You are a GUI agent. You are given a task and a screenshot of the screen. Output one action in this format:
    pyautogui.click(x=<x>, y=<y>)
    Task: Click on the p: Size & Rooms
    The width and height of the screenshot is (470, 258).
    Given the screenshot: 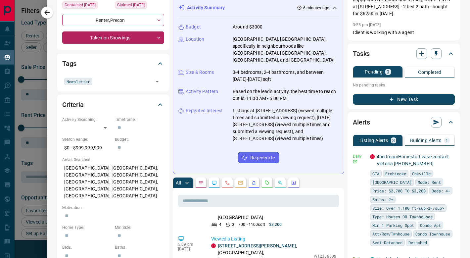 What is the action you would take?
    pyautogui.click(x=200, y=72)
    